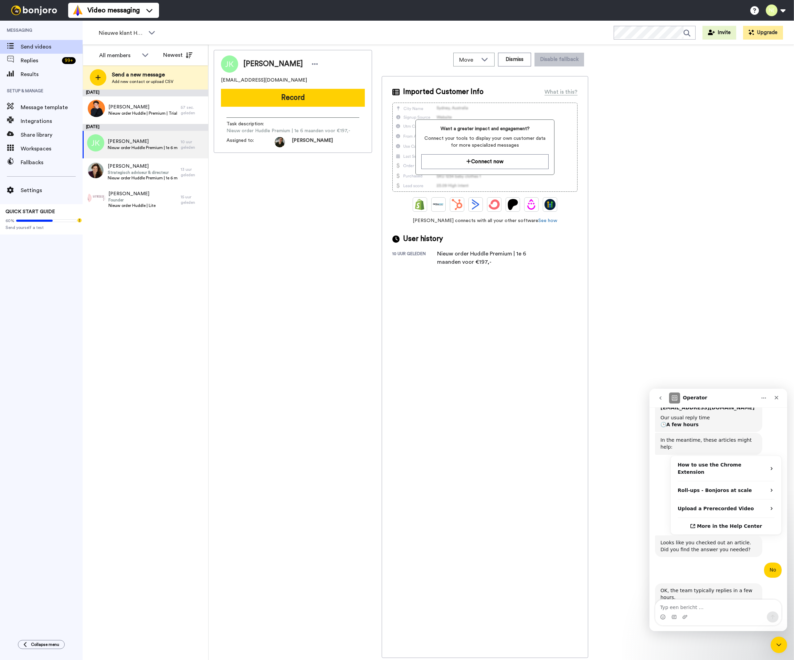  What do you see at coordinates (548, 221) in the screenshot?
I see `a: See how` at bounding box center [548, 221].